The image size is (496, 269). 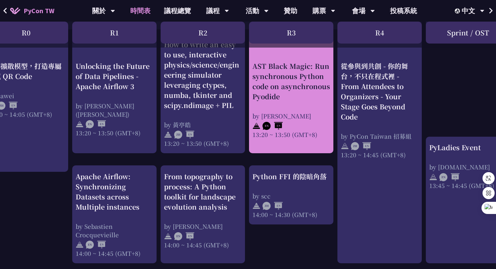 I want to click on div: 13:20 ~ 14:45 (GMT+8), so click(x=379, y=154).